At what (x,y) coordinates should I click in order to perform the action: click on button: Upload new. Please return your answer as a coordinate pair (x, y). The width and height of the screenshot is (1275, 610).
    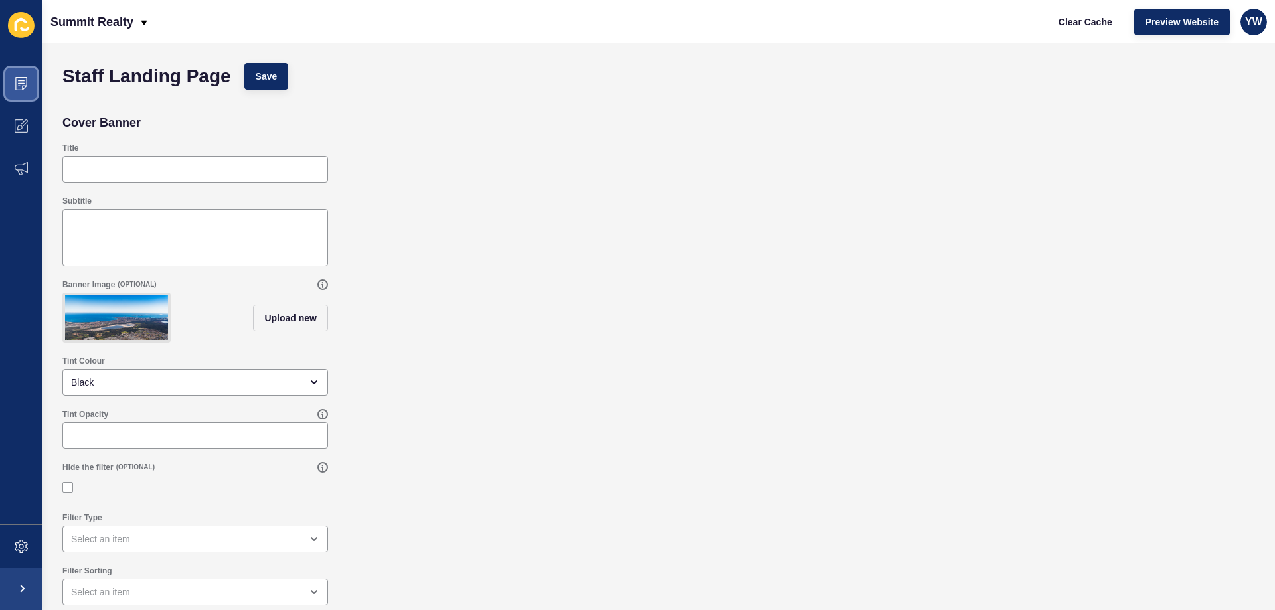
    Looking at the image, I should click on (290, 318).